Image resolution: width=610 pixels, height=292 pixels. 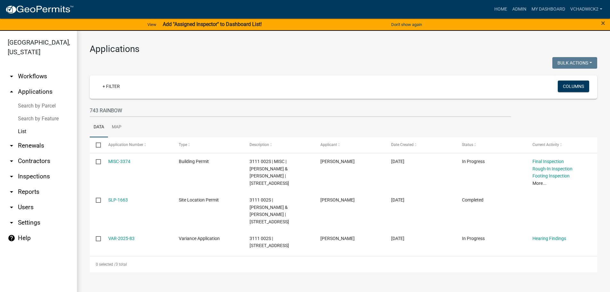 What do you see at coordinates (12, 92) in the screenshot?
I see `i: arrow_drop_up` at bounding box center [12, 92].